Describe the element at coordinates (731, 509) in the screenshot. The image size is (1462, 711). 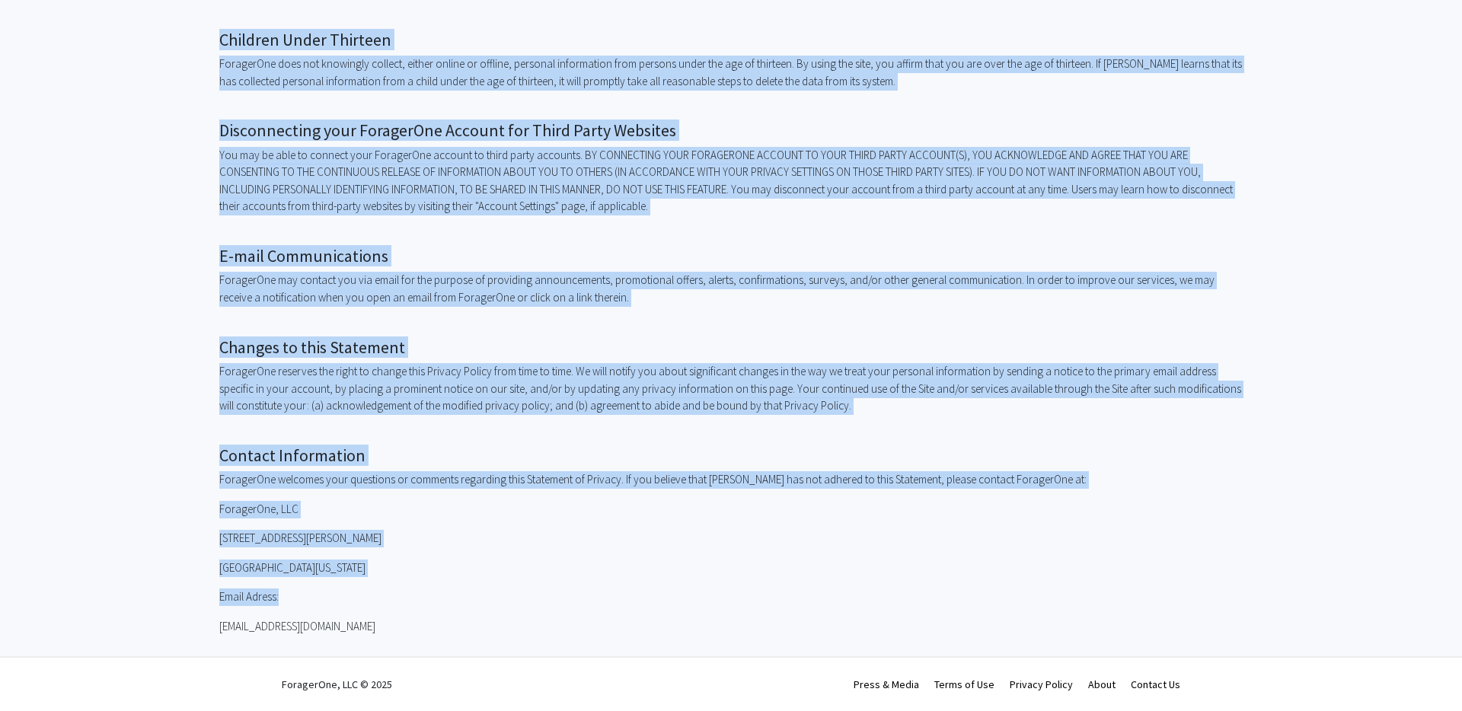
I see `p: ForagerOne, LLC` at that location.